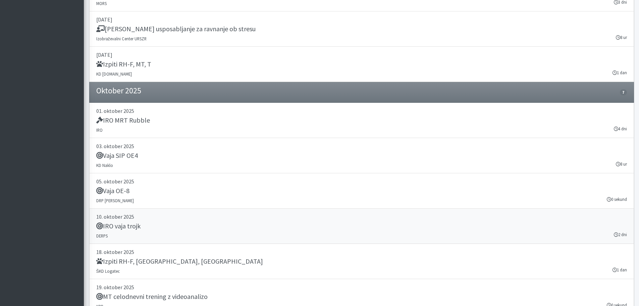 The image size is (639, 306). What do you see at coordinates (99, 130) in the screenshot?
I see `small: IRO` at bounding box center [99, 130].